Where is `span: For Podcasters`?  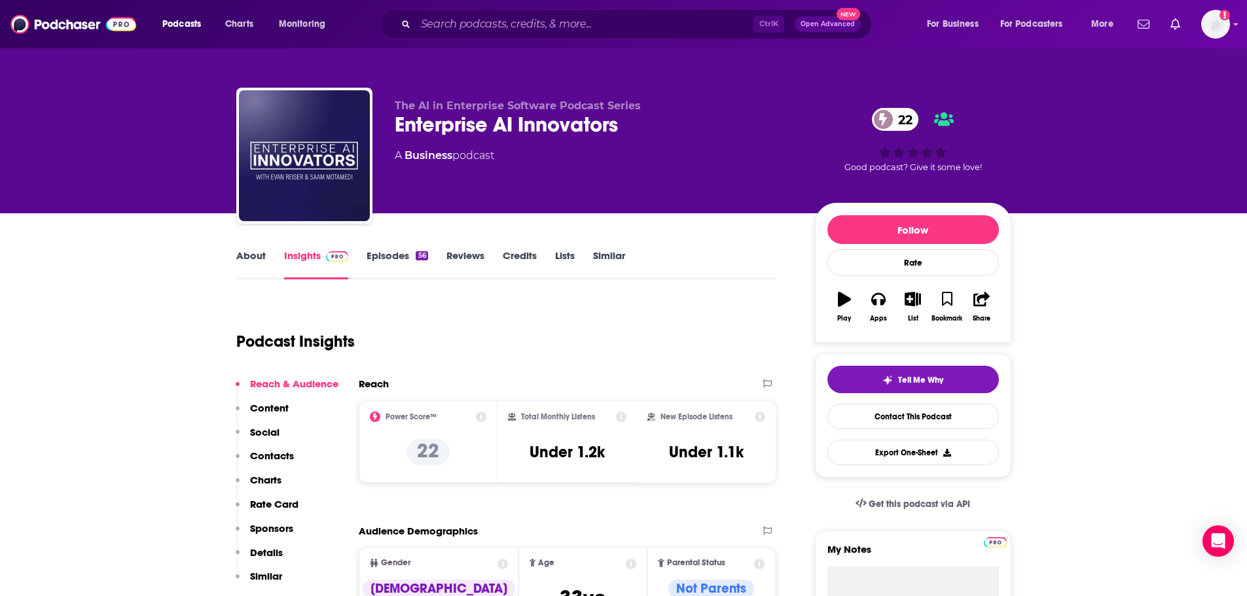
span: For Podcasters is located at coordinates (1032, 24).